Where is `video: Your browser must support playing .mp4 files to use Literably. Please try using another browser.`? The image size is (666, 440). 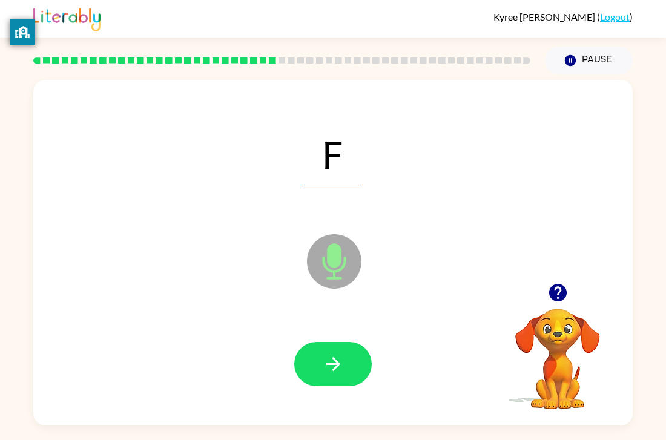
video: Your browser must support playing .mp4 files to use Literably. Please try using another browser. is located at coordinates (557, 350).